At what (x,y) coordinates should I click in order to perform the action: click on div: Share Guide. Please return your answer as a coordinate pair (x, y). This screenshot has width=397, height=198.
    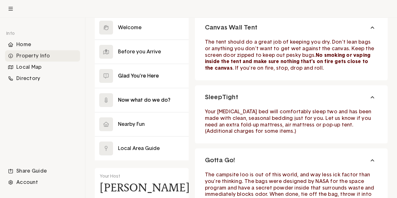
    Looking at the image, I should click on (42, 171).